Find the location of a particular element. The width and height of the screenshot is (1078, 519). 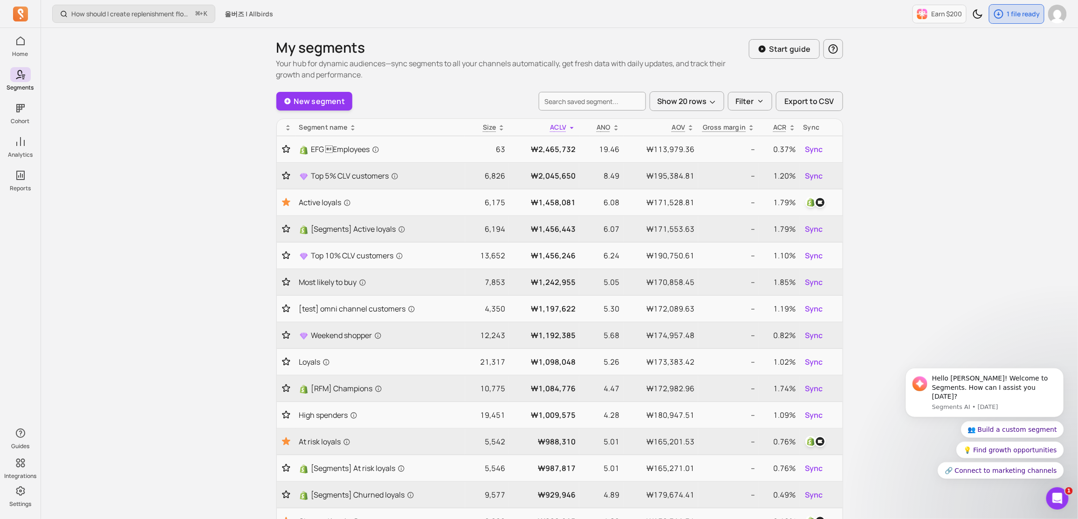

p: ₩170,858.45 is located at coordinates (661, 282).